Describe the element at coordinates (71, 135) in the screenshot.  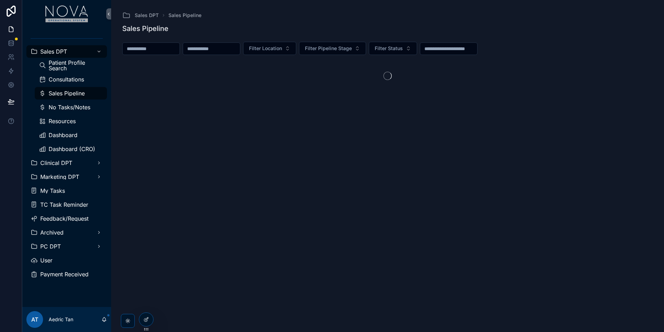
I see `a: Dashboard` at that location.